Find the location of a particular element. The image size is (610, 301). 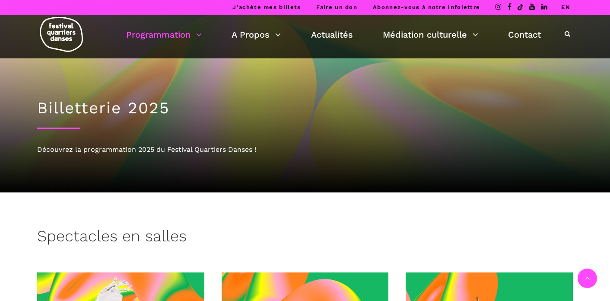

a: Contact is located at coordinates (524, 35).